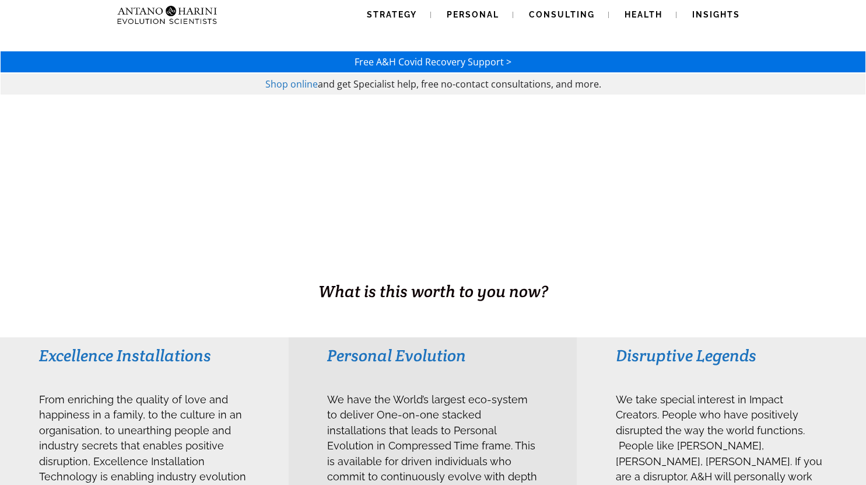  Describe the element at coordinates (392, 15) in the screenshot. I see `span: Strategy` at that location.